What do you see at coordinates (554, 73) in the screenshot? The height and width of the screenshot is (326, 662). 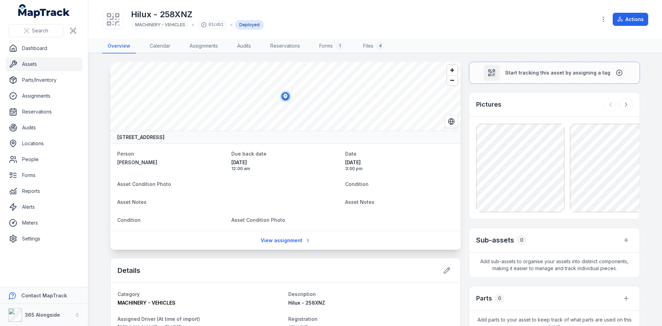 I see `button: Start tracking this asset by assigning a tag` at bounding box center [554, 73].